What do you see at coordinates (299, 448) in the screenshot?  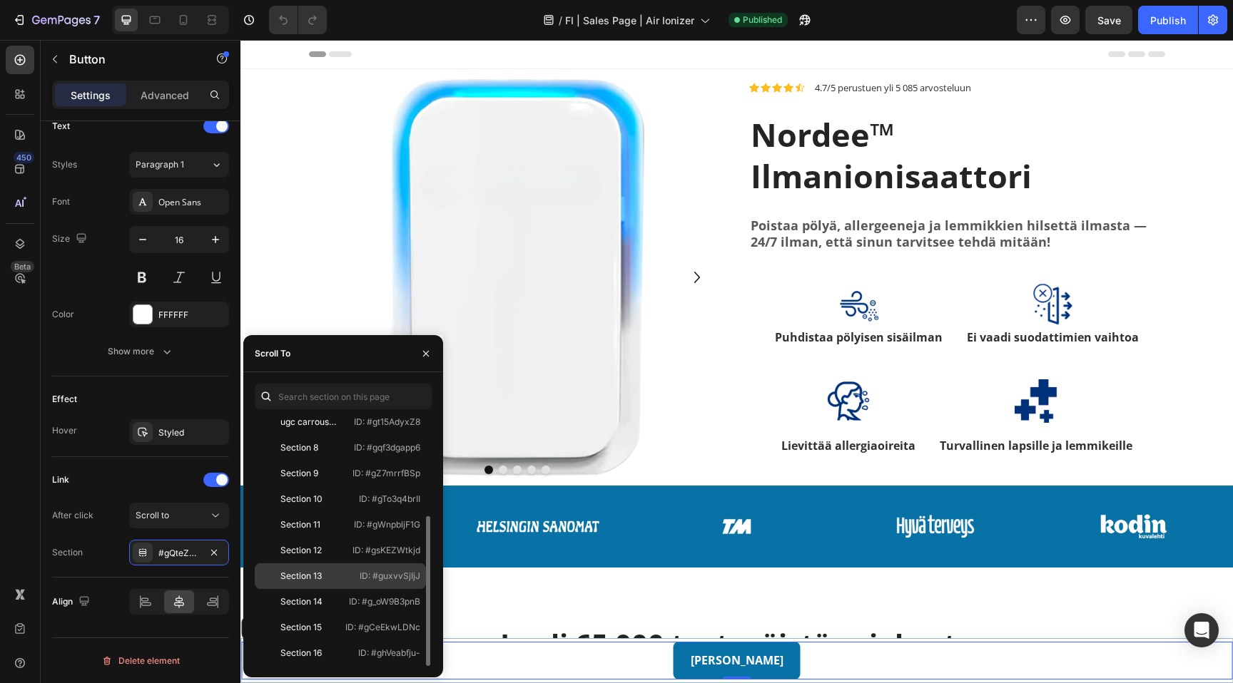 I see `div: Section 8` at bounding box center [299, 448].